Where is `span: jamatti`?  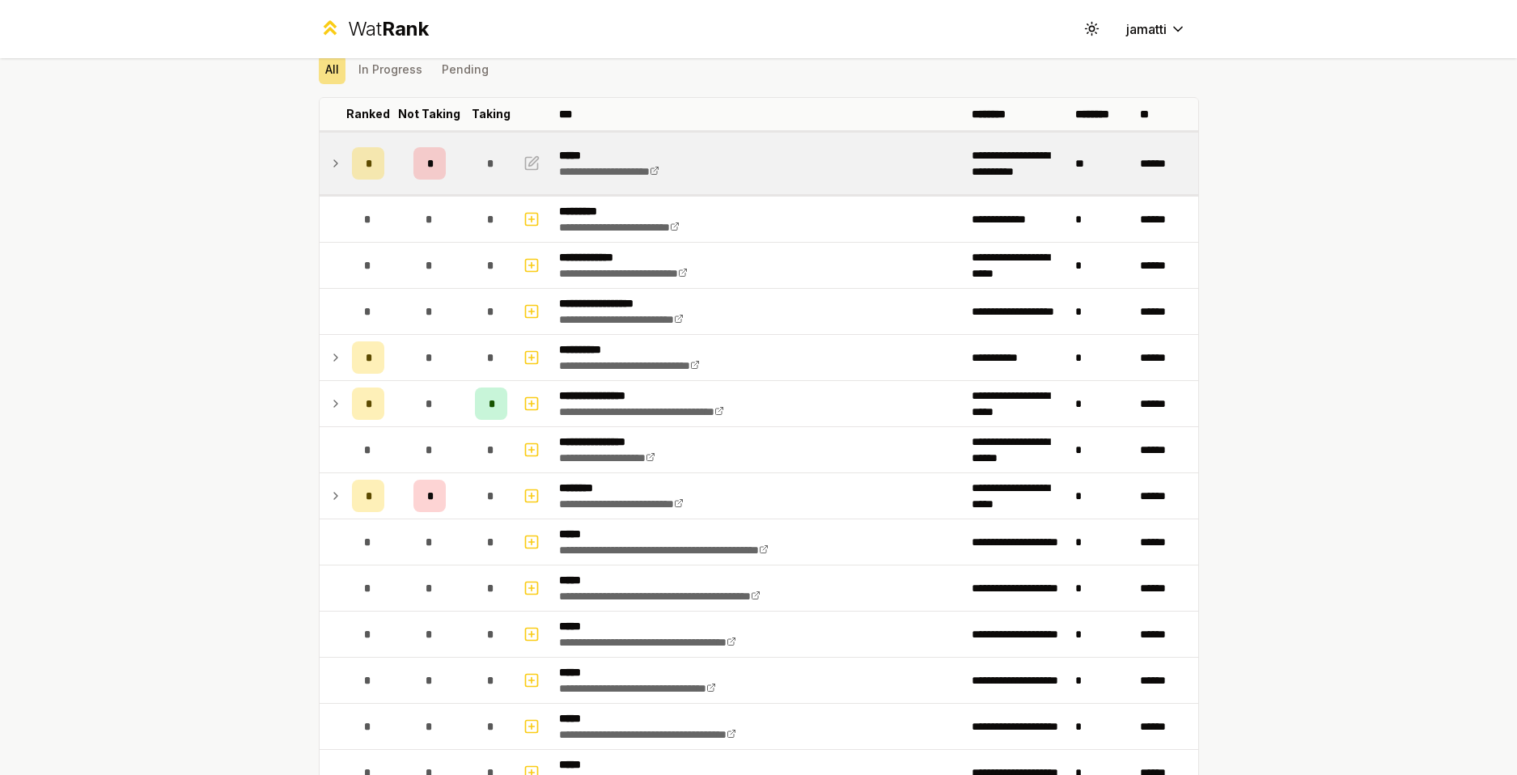 span: jamatti is located at coordinates (1146, 29).